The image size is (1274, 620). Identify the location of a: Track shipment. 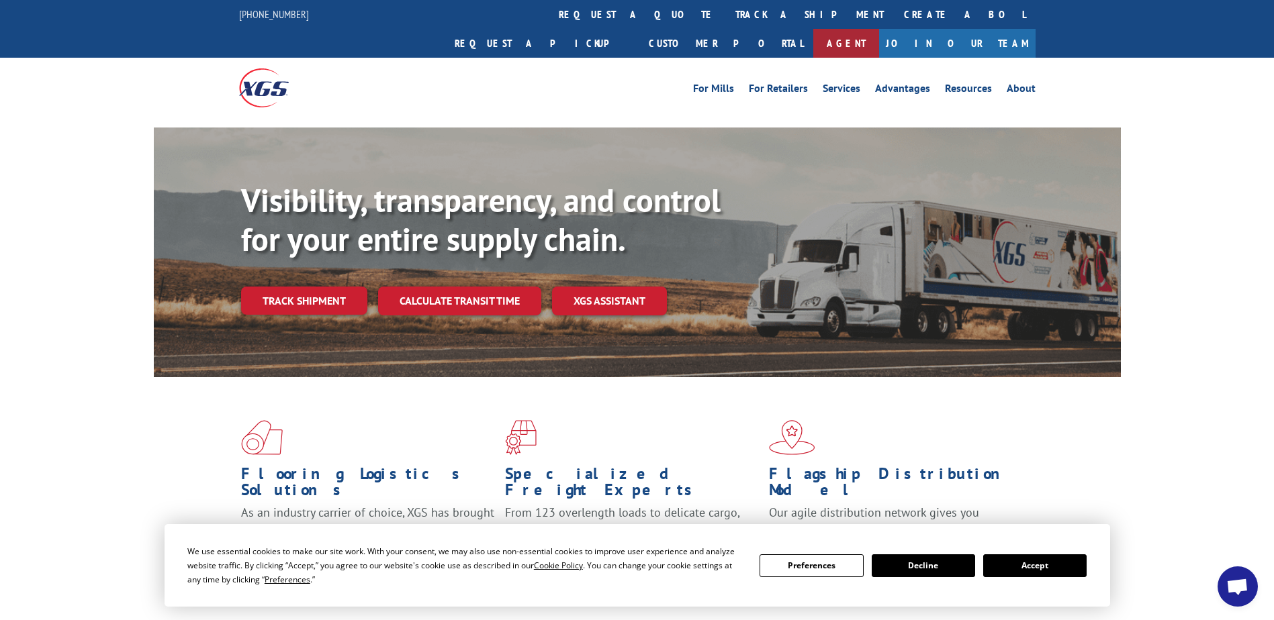
(304, 301).